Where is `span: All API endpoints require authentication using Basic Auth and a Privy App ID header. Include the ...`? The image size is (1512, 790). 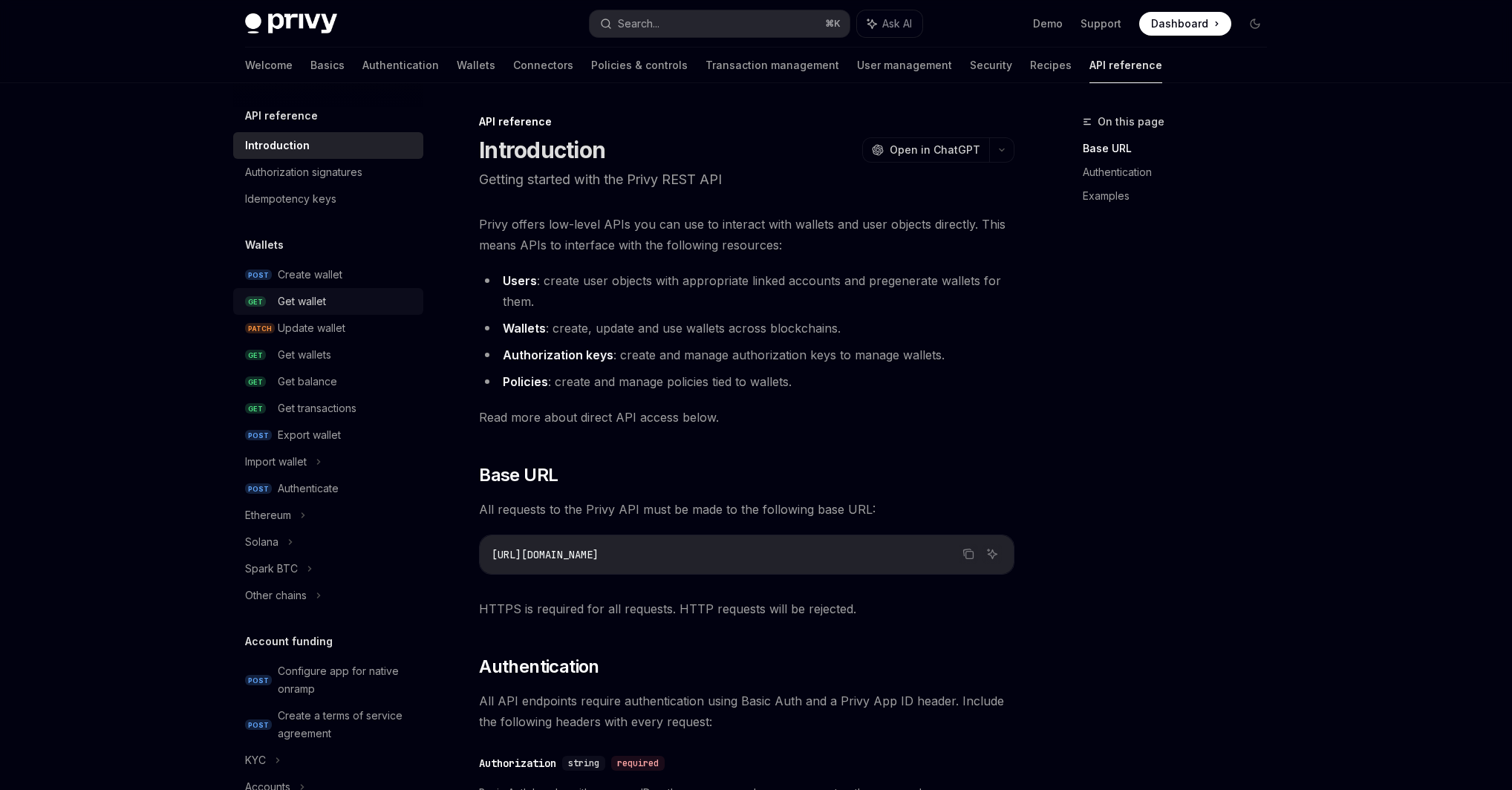
span: All API endpoints require authentication using Basic Auth and a Privy App ID header. Include the ... is located at coordinates (746, 711).